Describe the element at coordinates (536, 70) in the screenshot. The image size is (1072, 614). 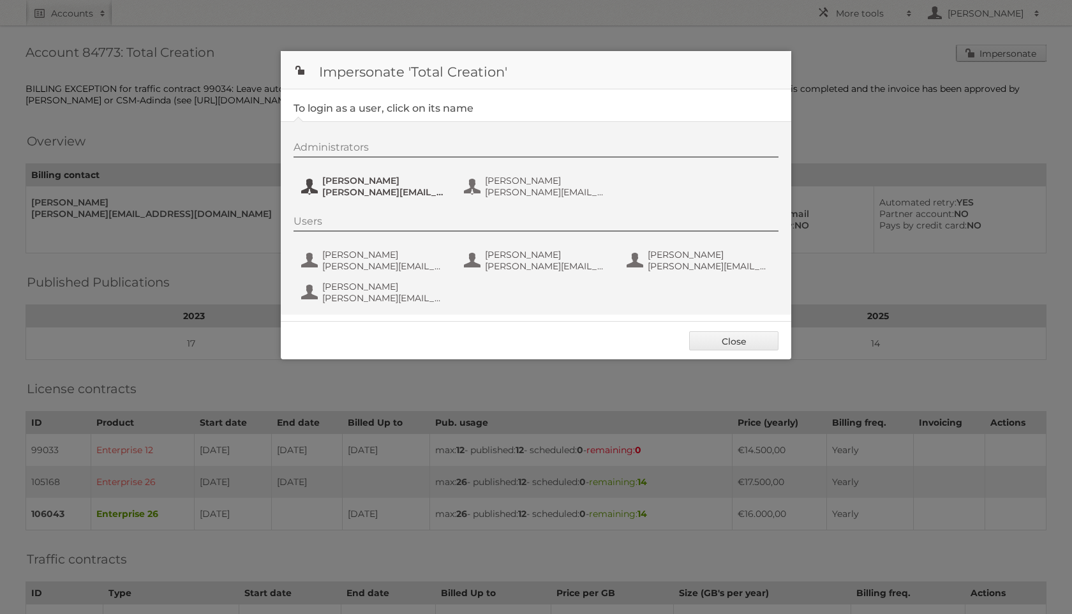
I see `h1: Impersonate 'Total Creation'` at that location.